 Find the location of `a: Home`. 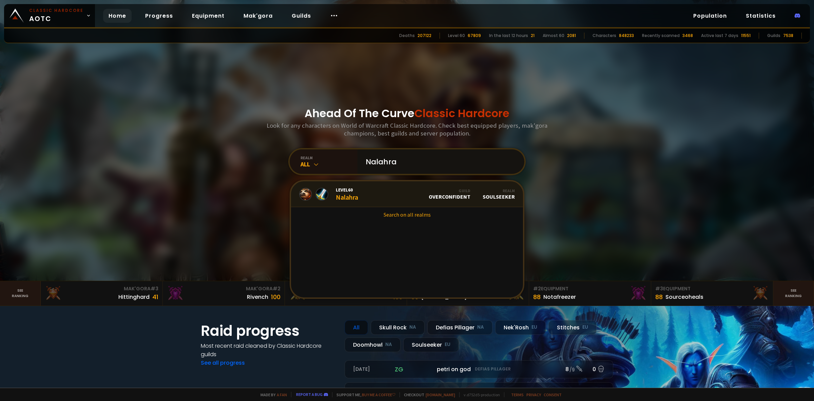

a: Home is located at coordinates (117, 16).